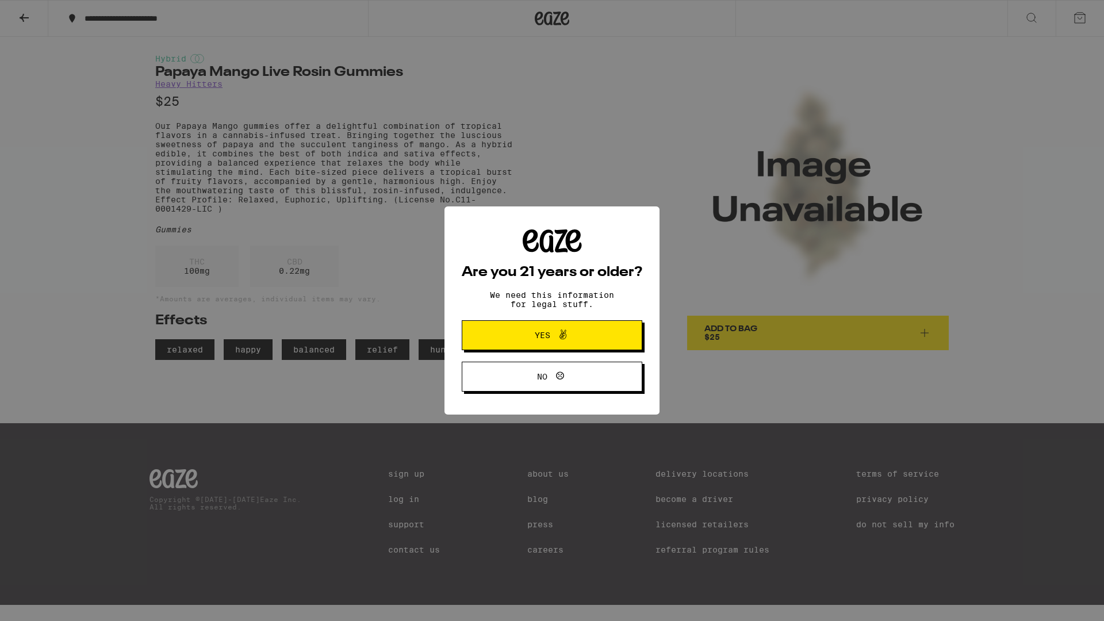 The image size is (1104, 621). I want to click on h2: Are you 21 years or older?, so click(552, 273).